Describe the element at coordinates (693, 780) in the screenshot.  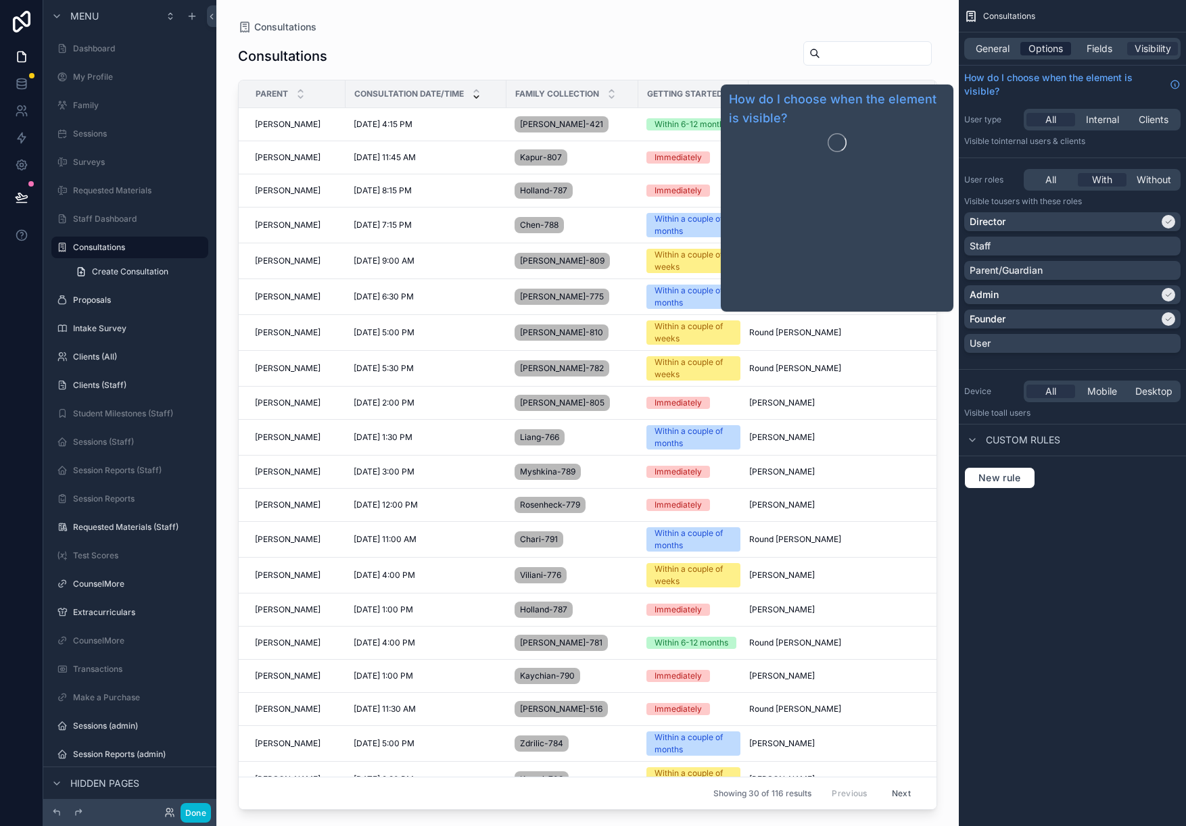
I see `a: Within a couple of weeks` at that location.